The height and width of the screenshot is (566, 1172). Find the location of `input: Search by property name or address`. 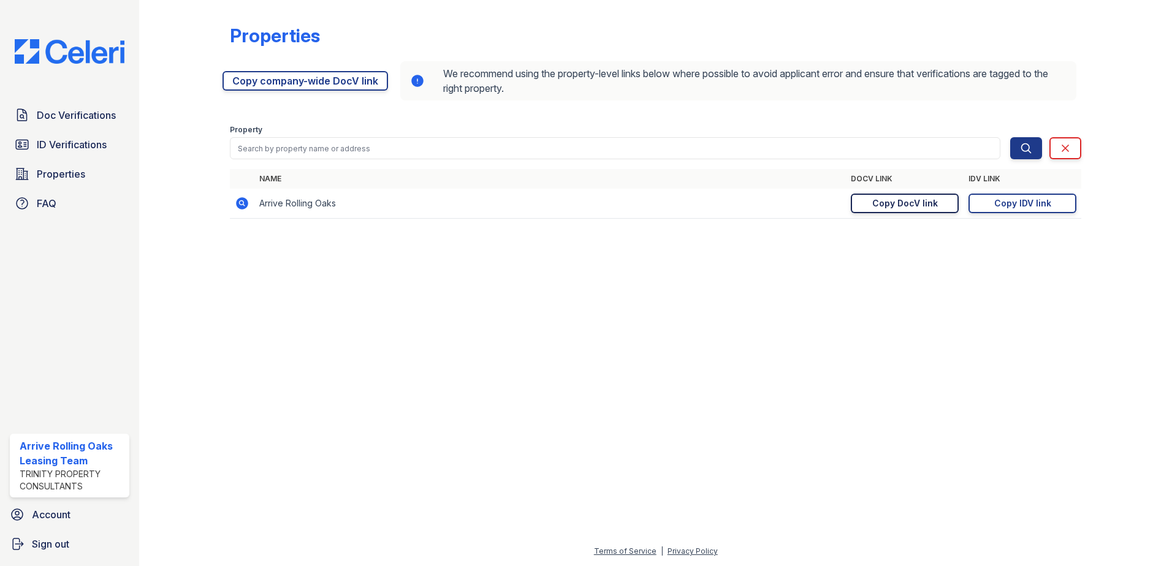

input: Search by property name or address is located at coordinates (615, 148).